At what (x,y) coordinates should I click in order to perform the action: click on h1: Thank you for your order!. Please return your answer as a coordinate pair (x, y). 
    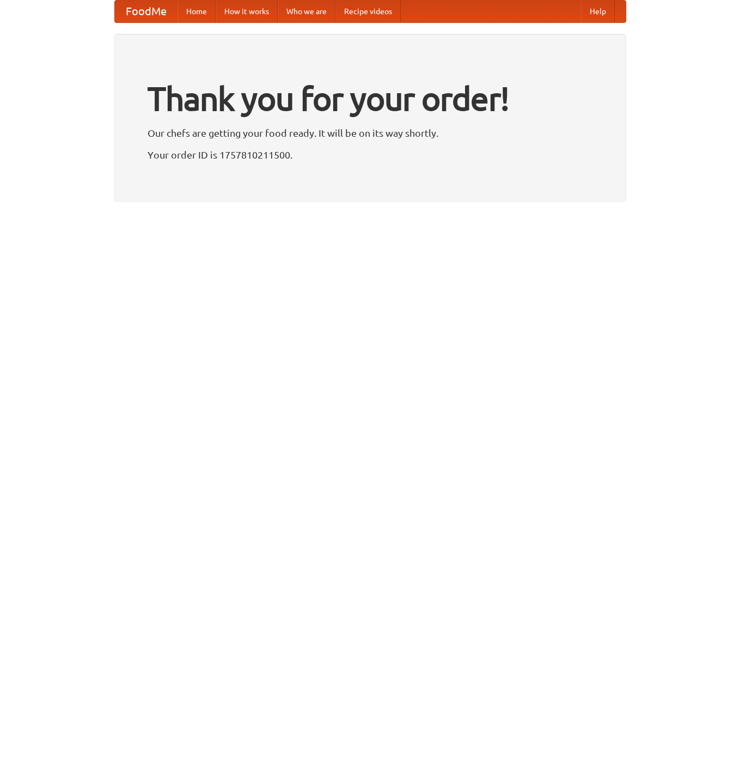
    Looking at the image, I should click on (370, 99).